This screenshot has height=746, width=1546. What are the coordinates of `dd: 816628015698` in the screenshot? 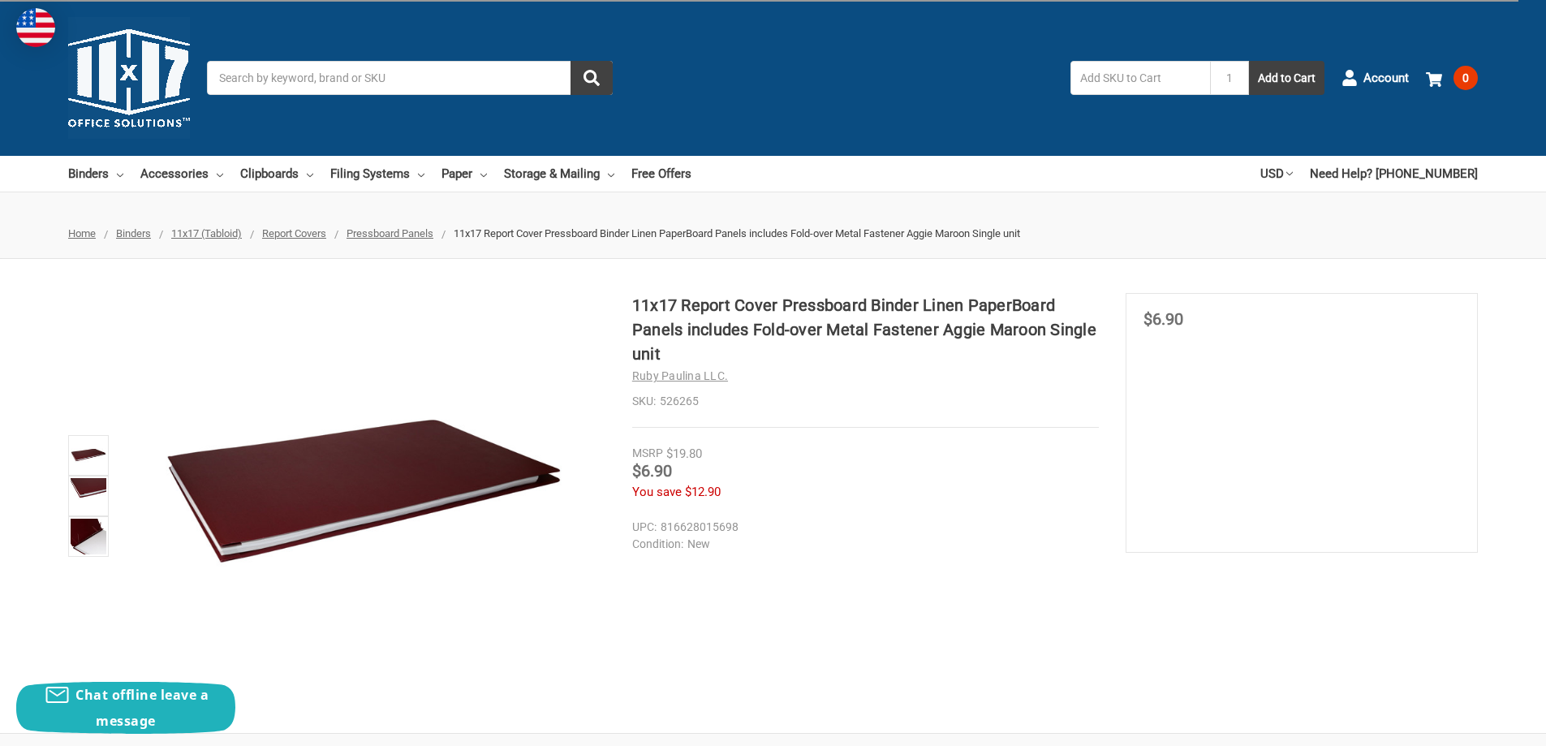 It's located at (862, 527).